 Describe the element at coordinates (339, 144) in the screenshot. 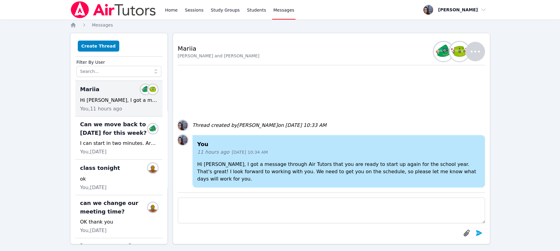

I see `h4: You` at that location.